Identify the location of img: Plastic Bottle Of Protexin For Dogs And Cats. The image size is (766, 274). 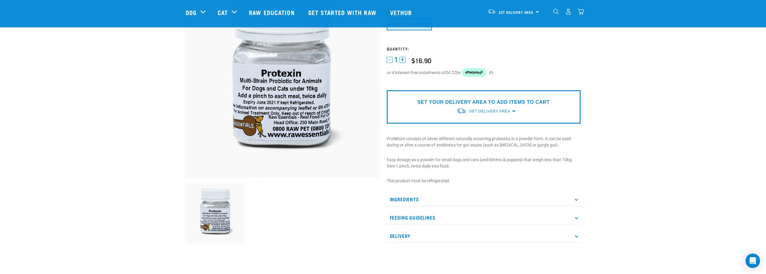
(215, 213).